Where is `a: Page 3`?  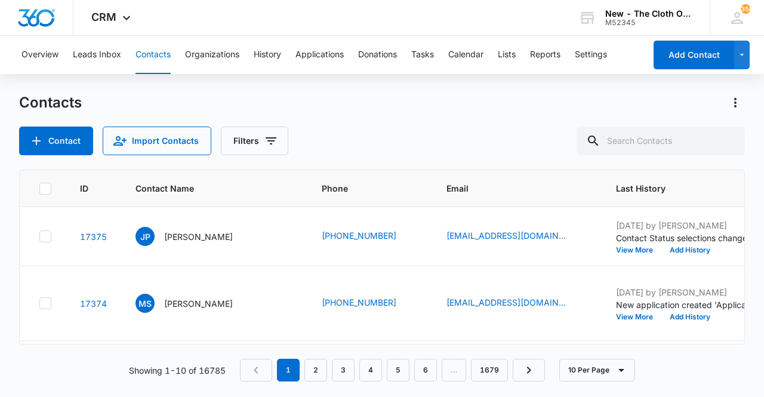 a: Page 3 is located at coordinates (343, 370).